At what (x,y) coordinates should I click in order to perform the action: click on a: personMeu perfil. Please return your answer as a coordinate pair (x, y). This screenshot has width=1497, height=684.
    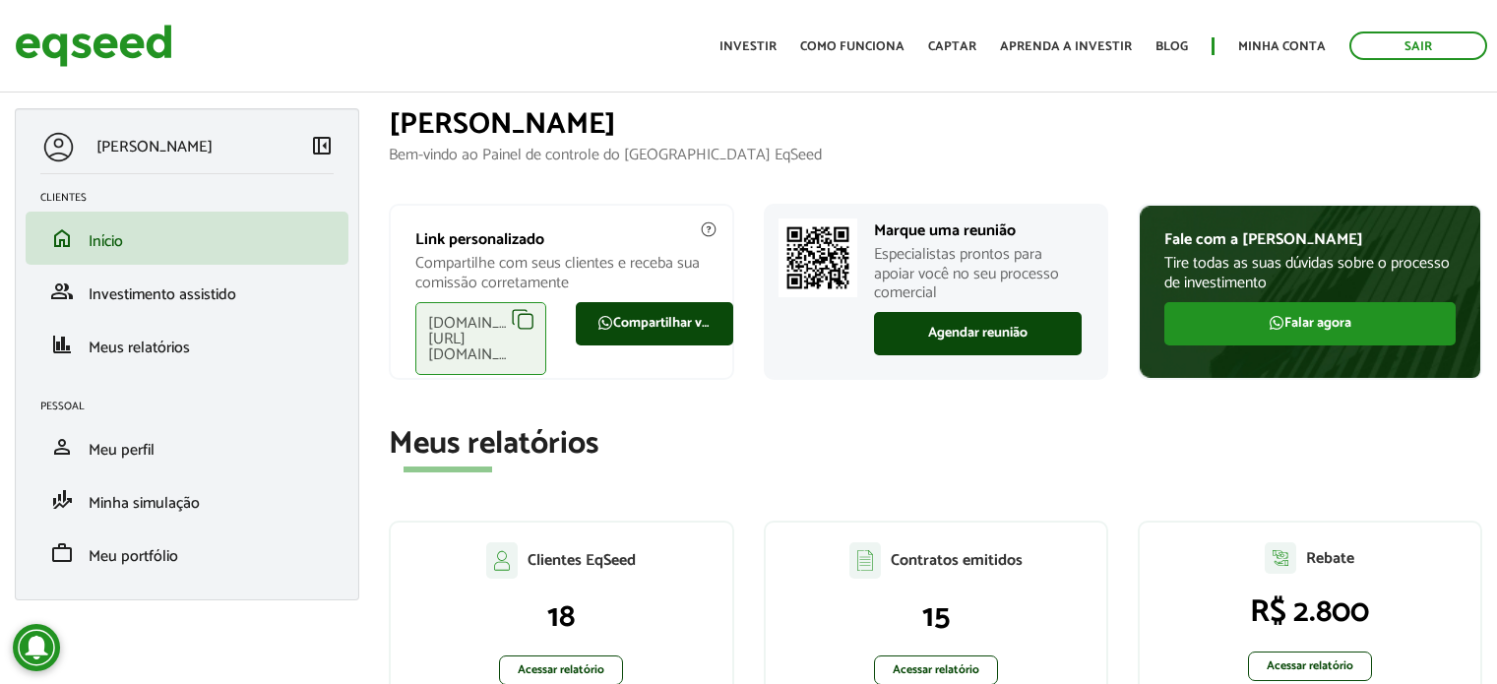
    Looking at the image, I should click on (187, 447).